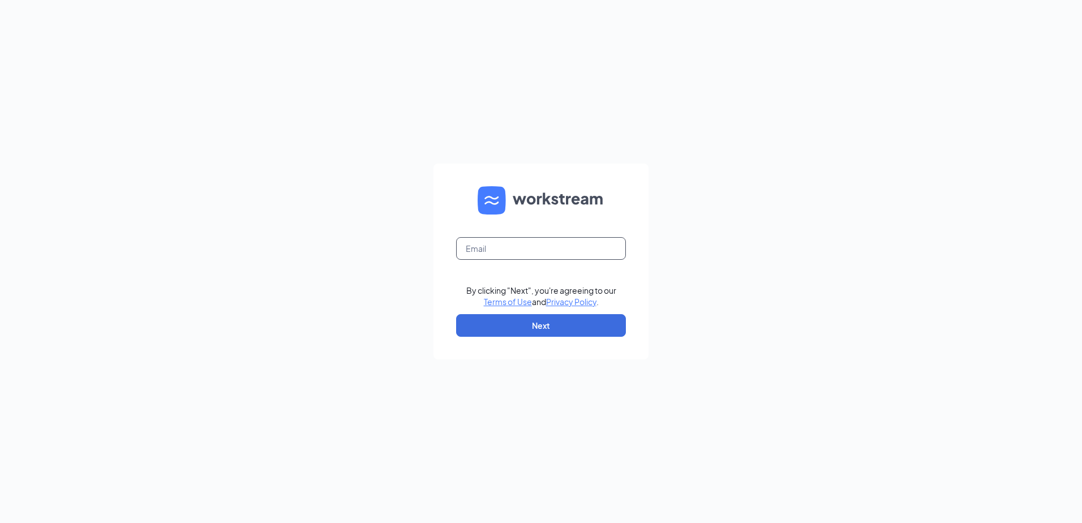  Describe the element at coordinates (541, 248) in the screenshot. I see `input: Email` at that location.